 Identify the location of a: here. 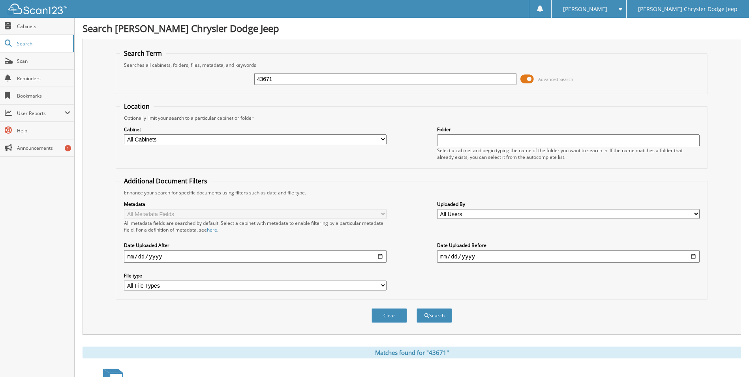
(212, 229).